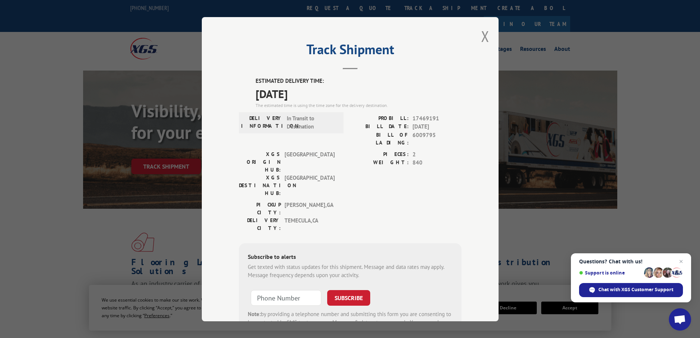 The height and width of the screenshot is (338, 700). What do you see at coordinates (380, 154) in the screenshot?
I see `label: PIECES:` at bounding box center [380, 154].